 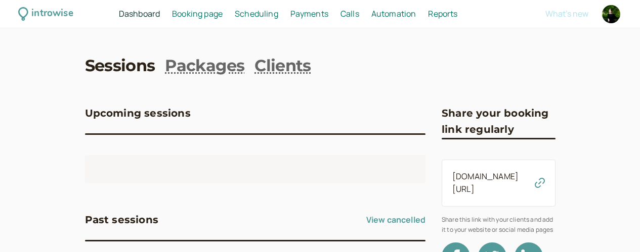 What do you see at coordinates (138, 113) in the screenshot?
I see `h3: Upcoming sessions` at bounding box center [138, 113].